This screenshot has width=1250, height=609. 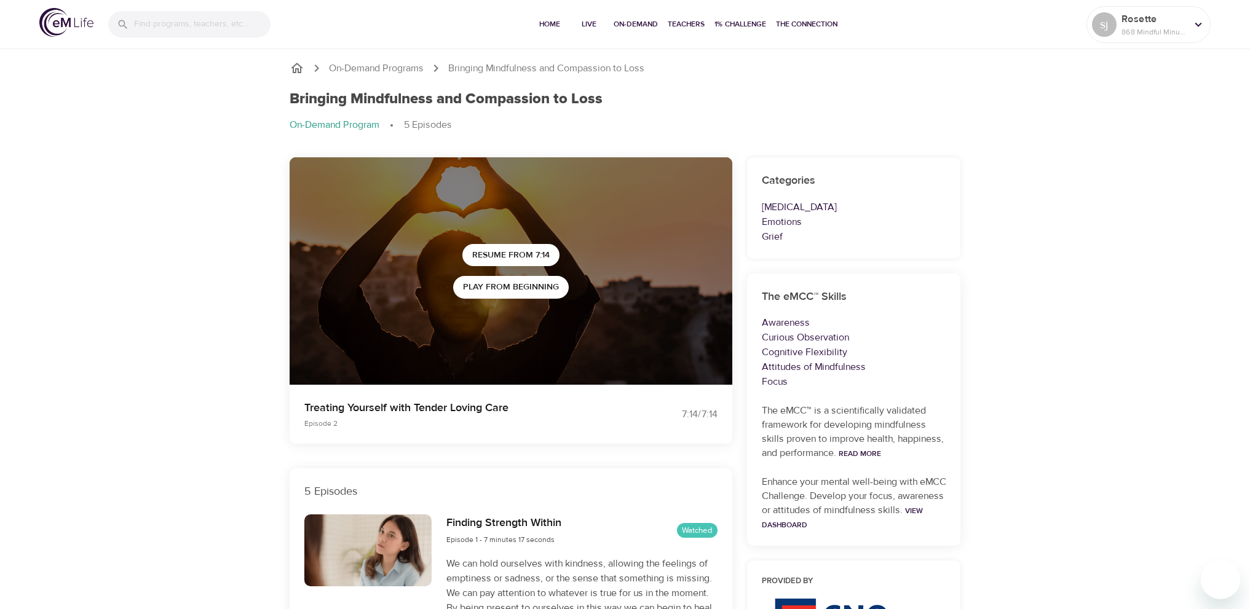 What do you see at coordinates (842, 518) in the screenshot?
I see `a: View Dashboard` at bounding box center [842, 518].